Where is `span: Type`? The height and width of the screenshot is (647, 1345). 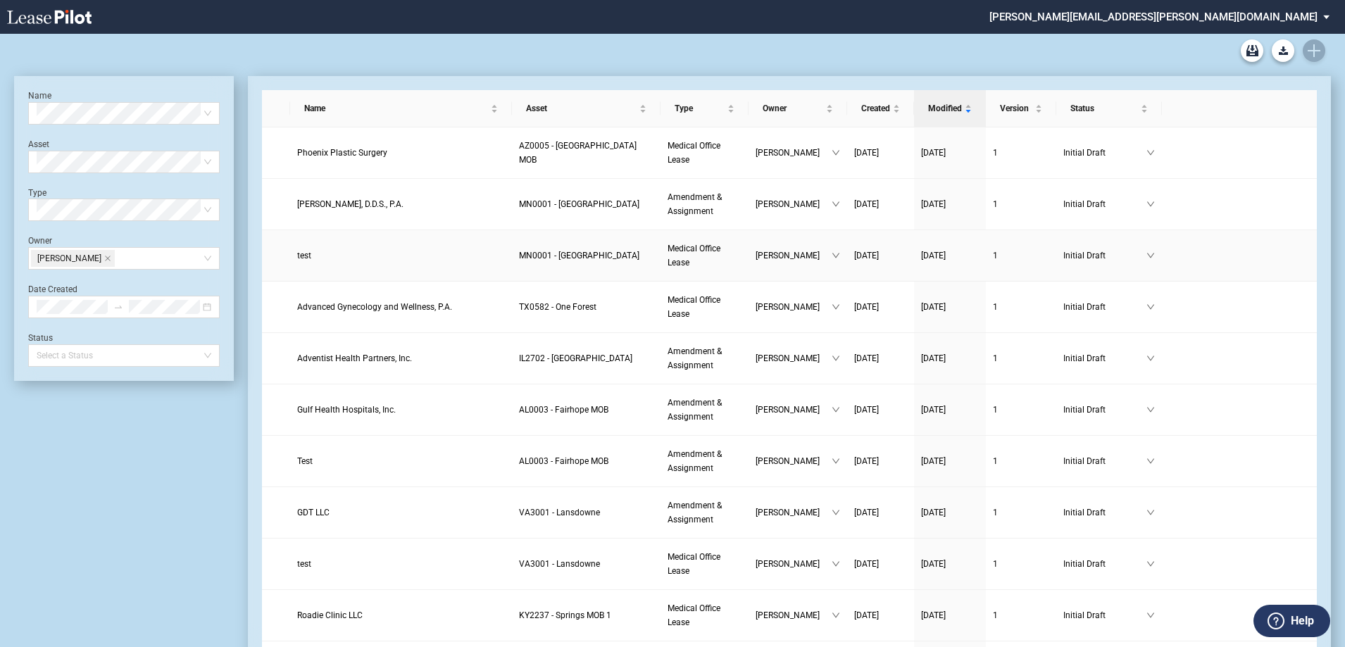
span: Type is located at coordinates (700, 108).